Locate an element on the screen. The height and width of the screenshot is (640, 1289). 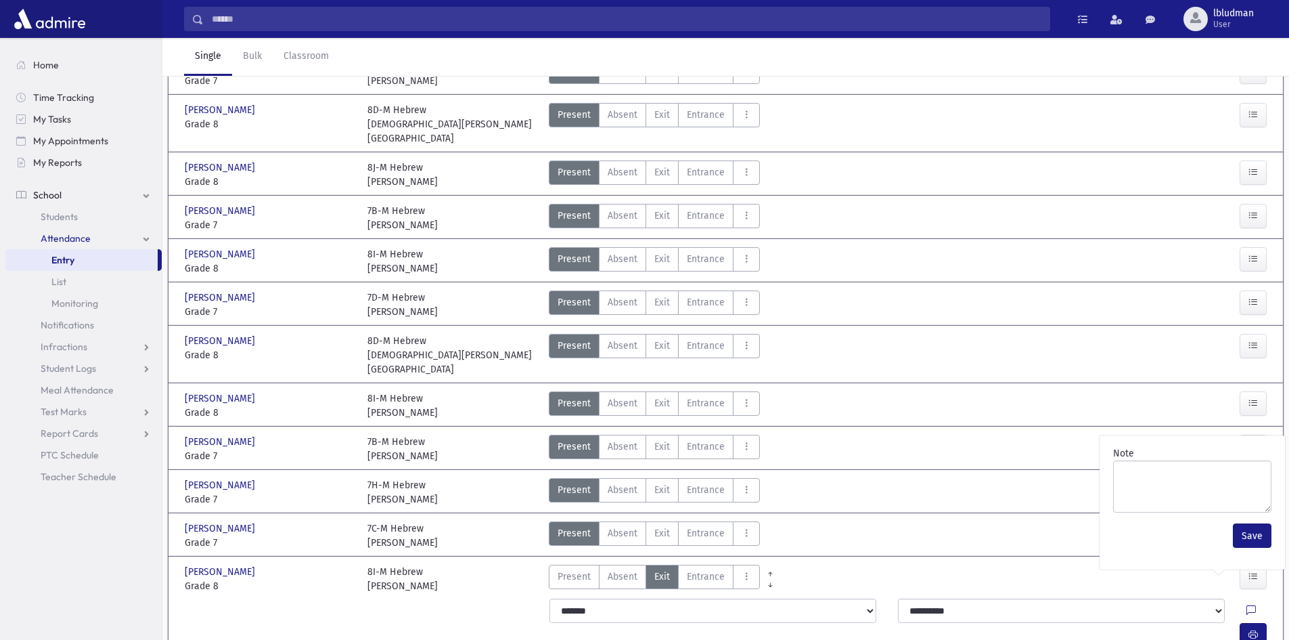
a: Monitoring is located at coordinates (83, 303).